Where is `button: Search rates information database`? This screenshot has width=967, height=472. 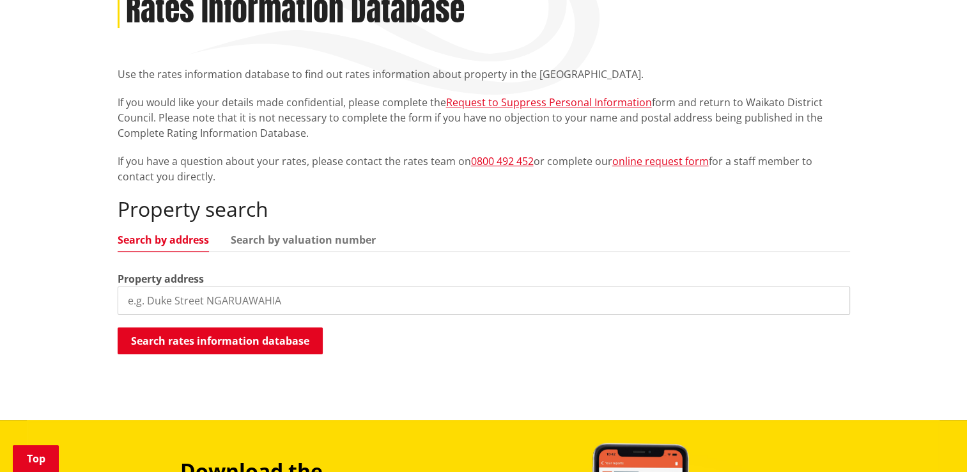 button: Search rates information database is located at coordinates (220, 341).